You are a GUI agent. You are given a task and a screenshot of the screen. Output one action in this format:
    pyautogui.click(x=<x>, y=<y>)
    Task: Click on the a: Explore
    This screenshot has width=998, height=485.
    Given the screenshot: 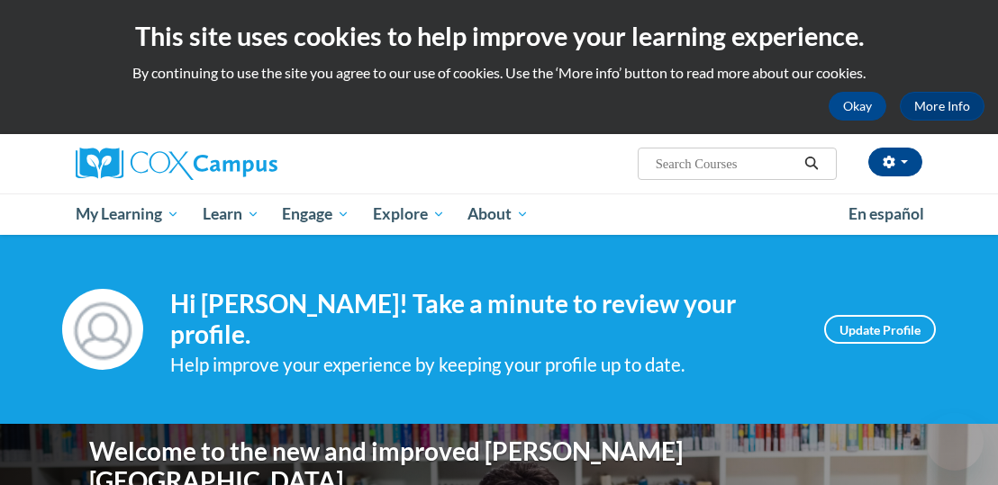 What is the action you would take?
    pyautogui.click(x=409, y=214)
    